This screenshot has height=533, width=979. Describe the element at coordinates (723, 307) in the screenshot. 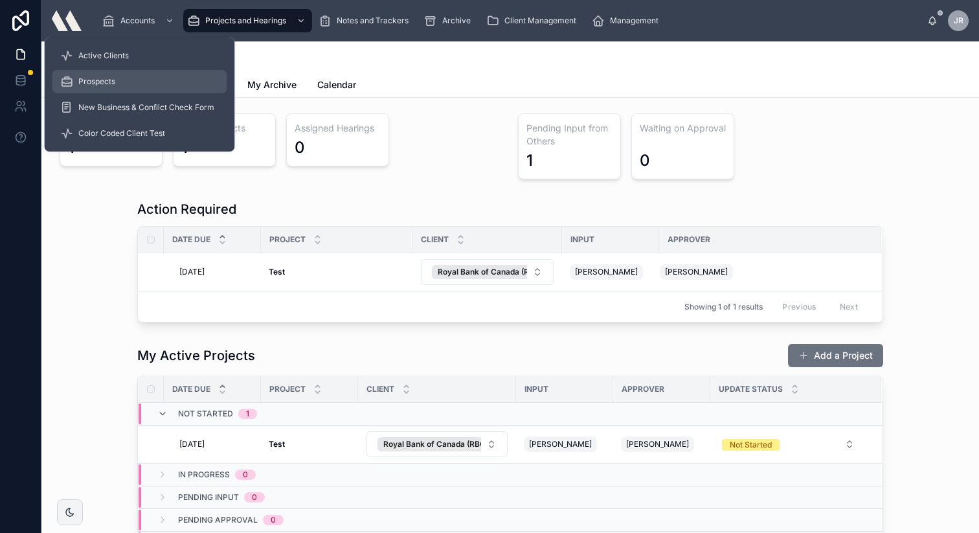

I see `span: Showing 1 of 1 results` at that location.